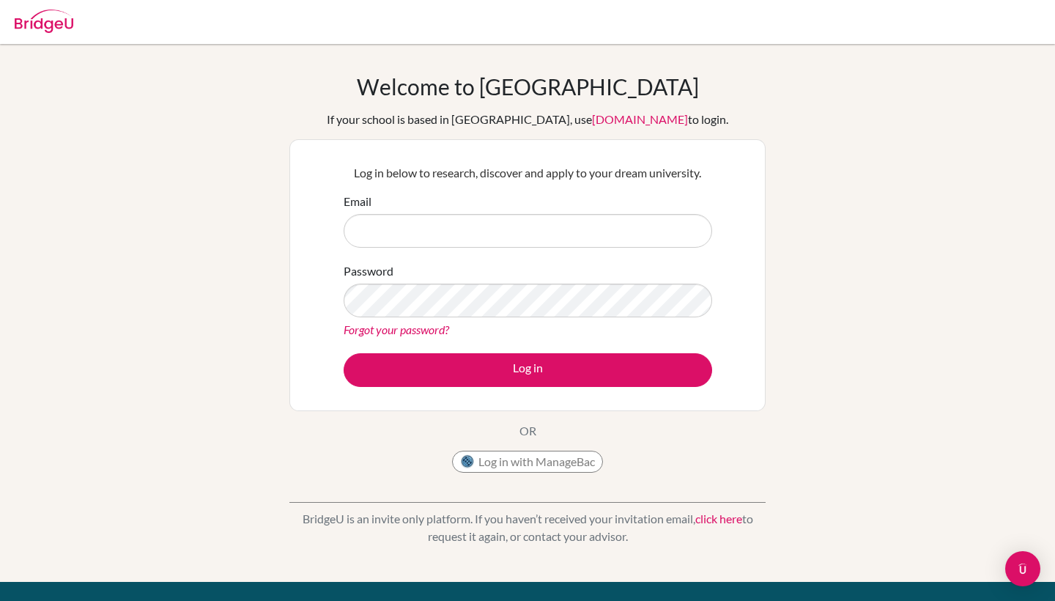 The image size is (1055, 601). I want to click on label: Email, so click(358, 202).